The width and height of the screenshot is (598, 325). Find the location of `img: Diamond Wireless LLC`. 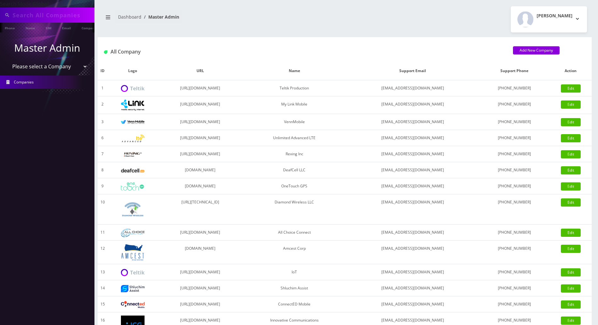

img: Diamond Wireless LLC is located at coordinates (133, 209).